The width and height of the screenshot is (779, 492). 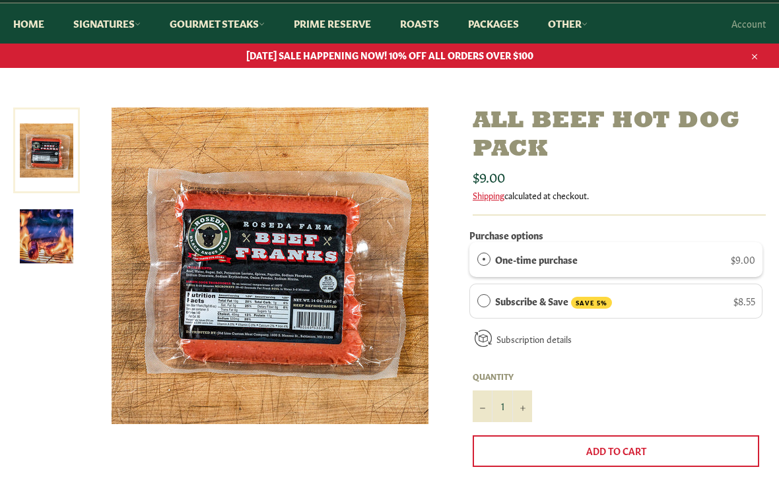 What do you see at coordinates (488, 195) in the screenshot?
I see `a: Shipping` at bounding box center [488, 195].